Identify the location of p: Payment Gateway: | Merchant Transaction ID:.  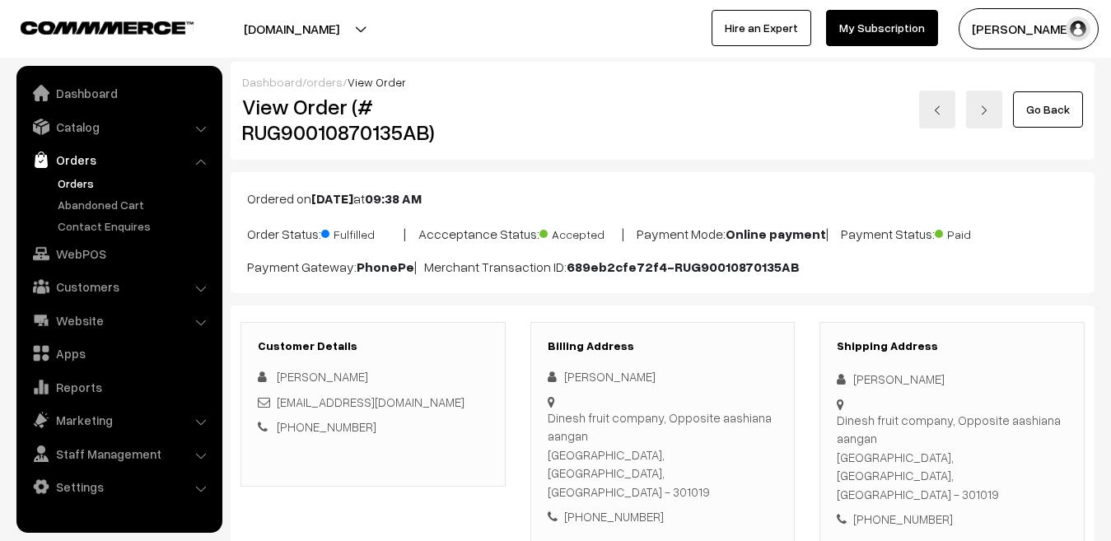
(662, 267).